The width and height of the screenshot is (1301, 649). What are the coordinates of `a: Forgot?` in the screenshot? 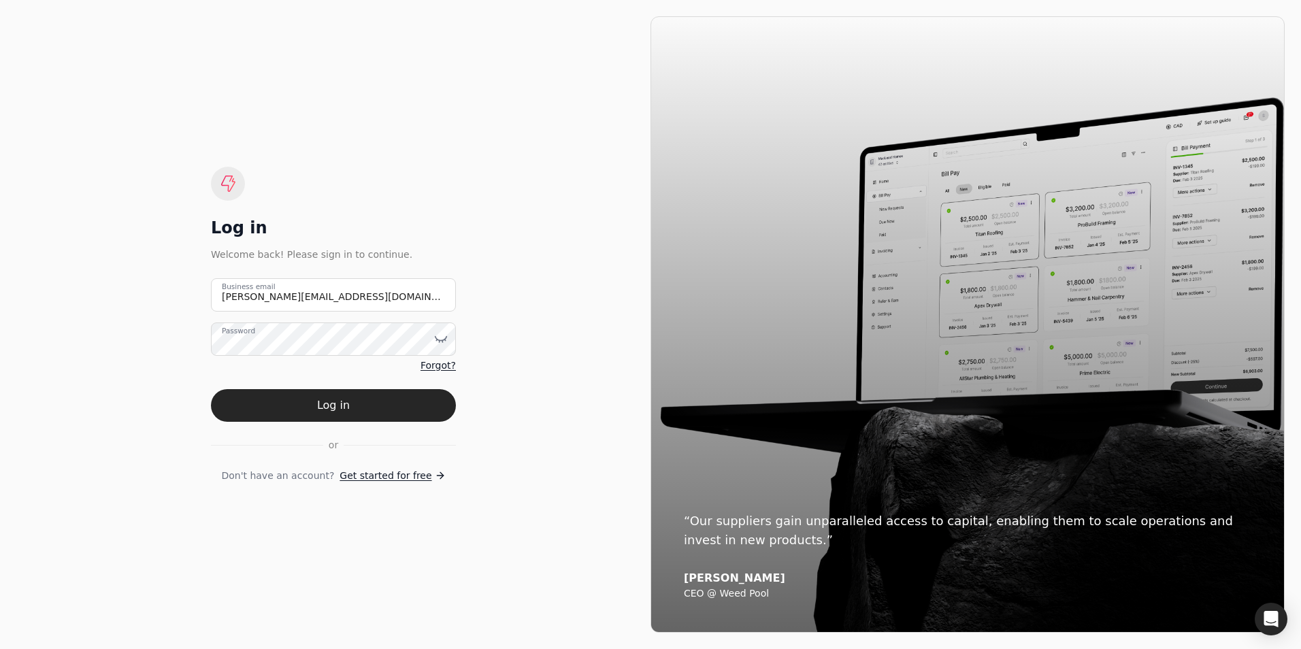 It's located at (438, 365).